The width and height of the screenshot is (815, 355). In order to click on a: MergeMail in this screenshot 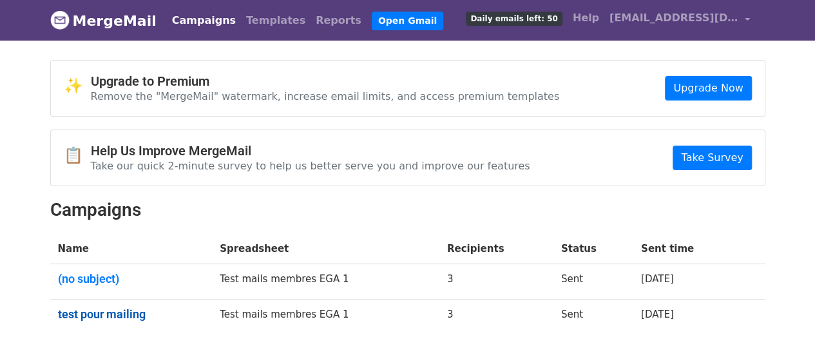, I will do `click(103, 21)`.